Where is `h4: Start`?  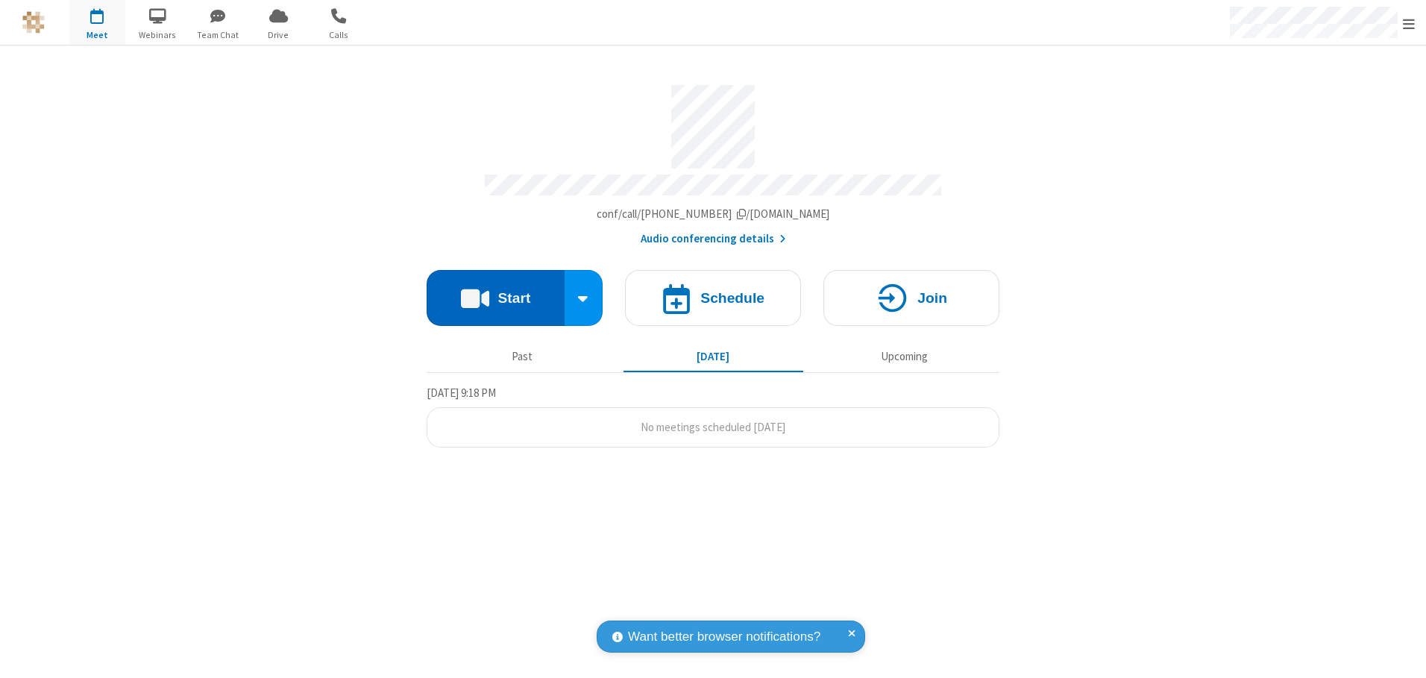 h4: Start is located at coordinates (514, 298).